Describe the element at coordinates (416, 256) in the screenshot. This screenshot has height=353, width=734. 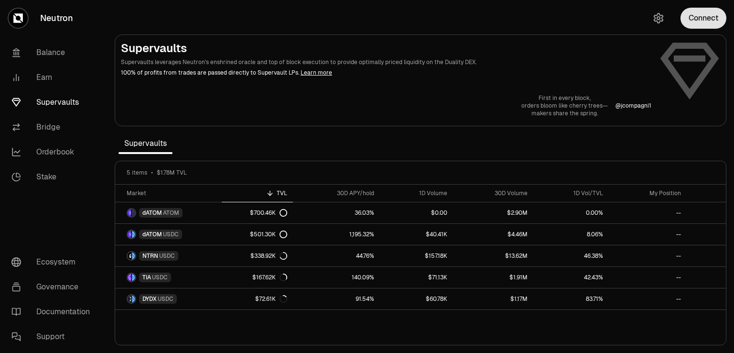
I see `a: $157.18K` at that location.